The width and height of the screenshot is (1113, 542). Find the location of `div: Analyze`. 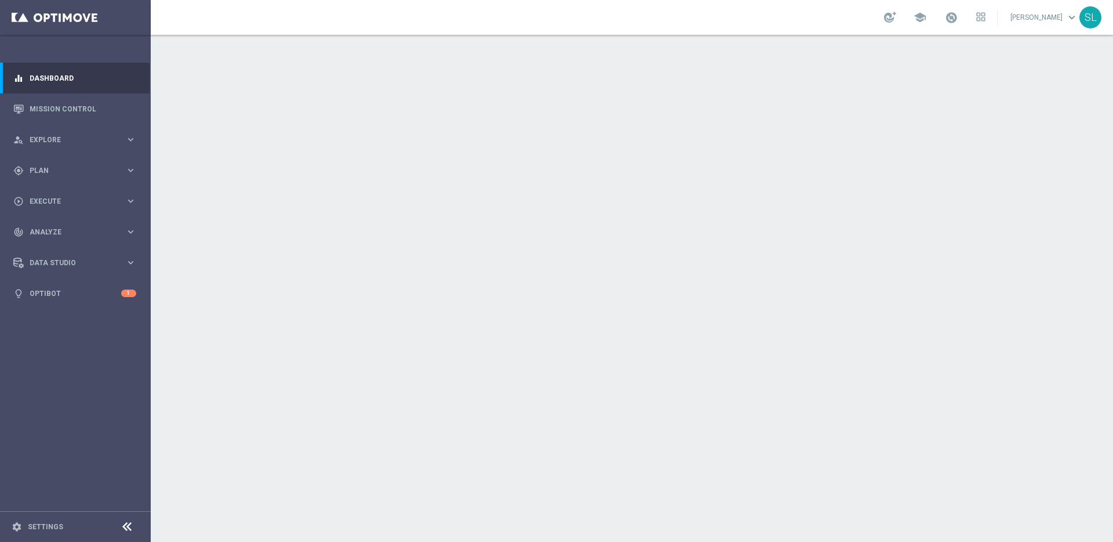

div: Analyze is located at coordinates (69, 232).